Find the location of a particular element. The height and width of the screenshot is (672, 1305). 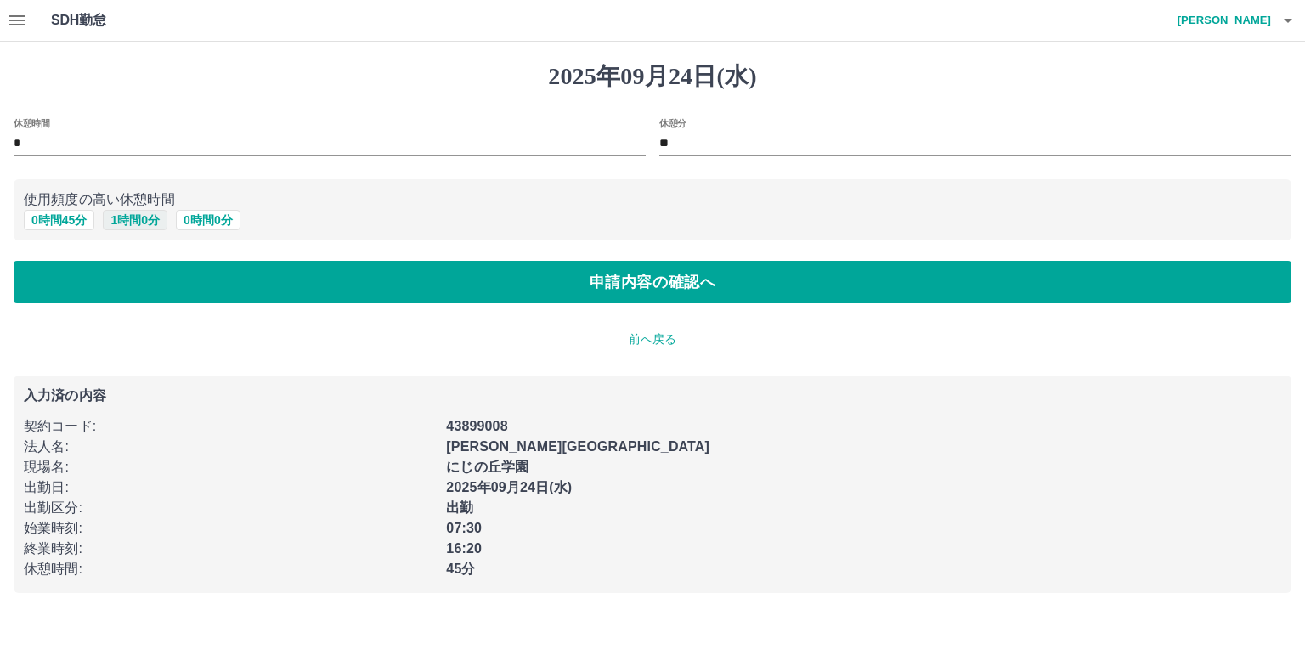

label: 休憩分 is located at coordinates (673, 122).